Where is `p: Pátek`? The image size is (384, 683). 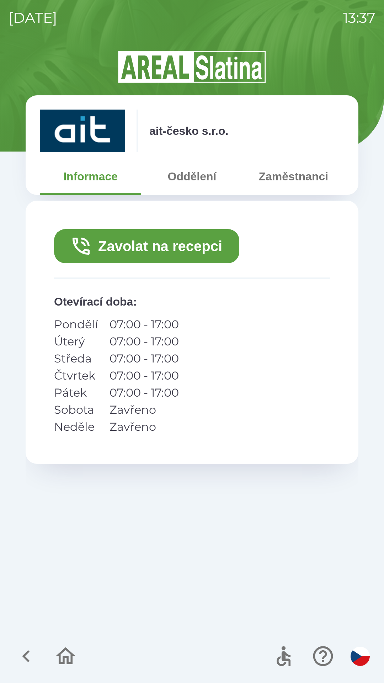 p: Pátek is located at coordinates (76, 393).